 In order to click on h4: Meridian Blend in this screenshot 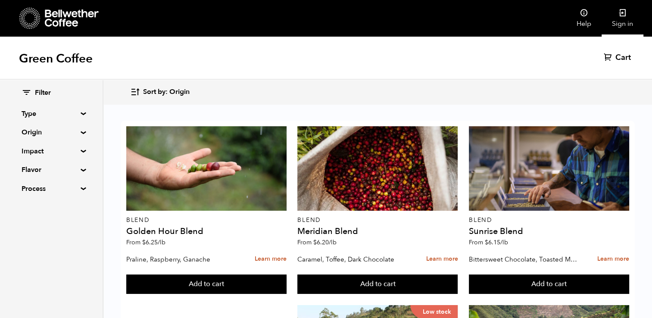, I will do `click(377, 231)`.